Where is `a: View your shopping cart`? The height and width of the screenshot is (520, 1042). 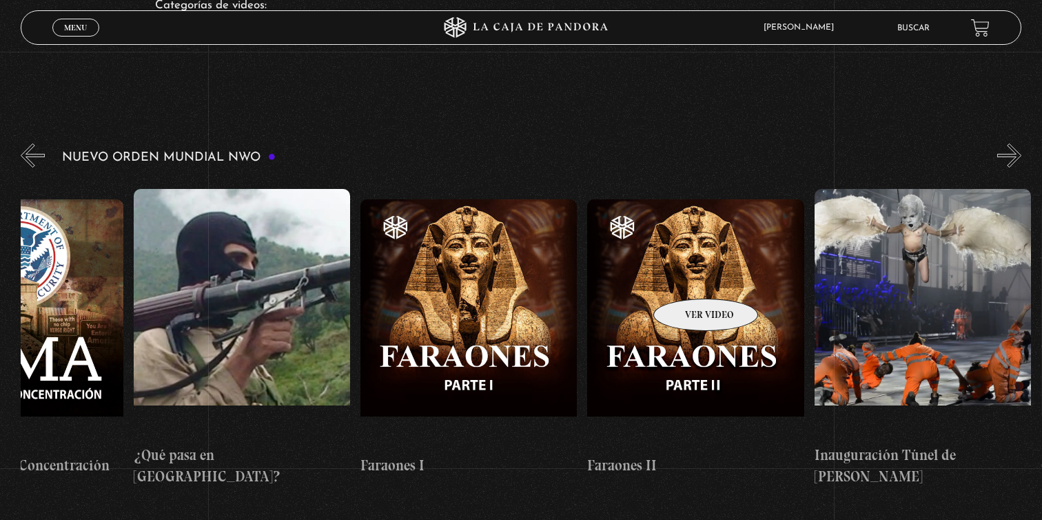
a: View your shopping cart is located at coordinates (980, 28).